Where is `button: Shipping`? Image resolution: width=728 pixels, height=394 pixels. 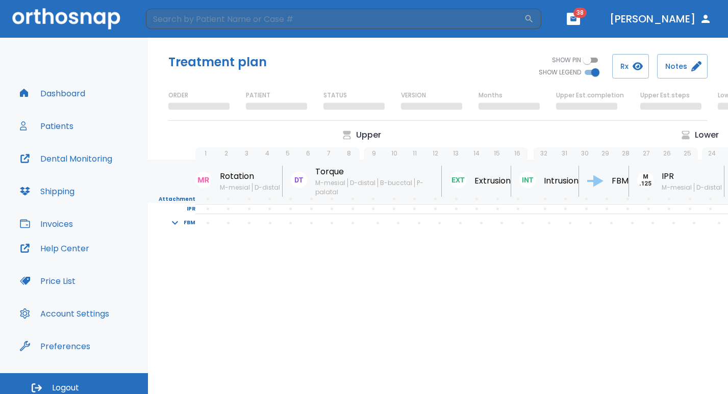 button: Shipping is located at coordinates (47, 191).